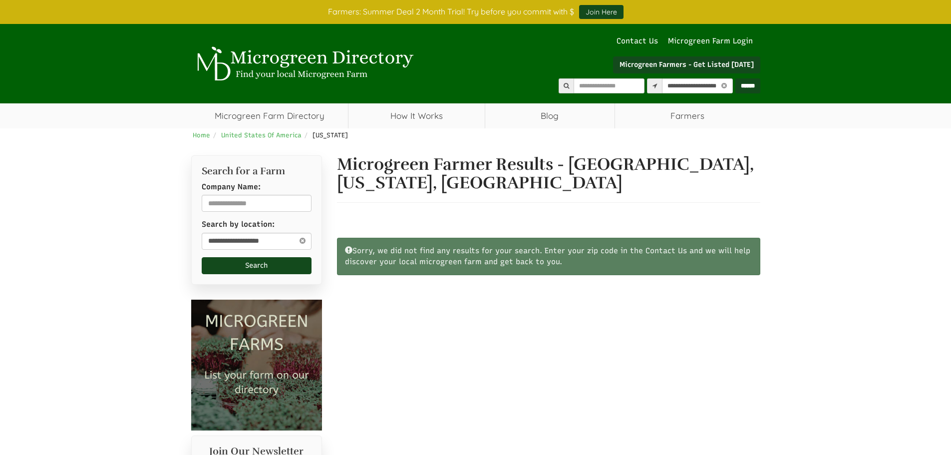  What do you see at coordinates (261, 135) in the screenshot?
I see `a: United States Of America` at bounding box center [261, 135].